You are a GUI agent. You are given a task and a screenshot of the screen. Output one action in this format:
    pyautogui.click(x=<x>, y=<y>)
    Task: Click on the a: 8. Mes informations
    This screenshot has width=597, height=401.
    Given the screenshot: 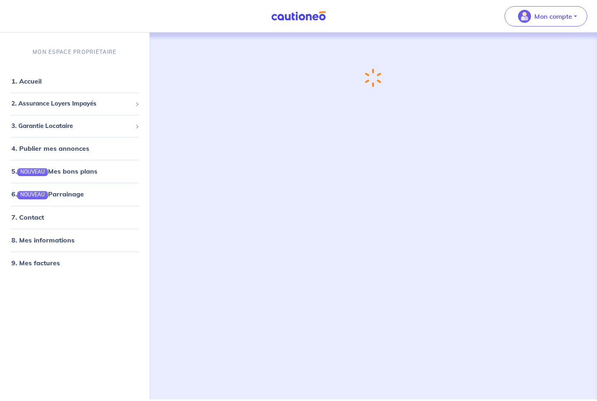 What is the action you would take?
    pyautogui.click(x=43, y=240)
    